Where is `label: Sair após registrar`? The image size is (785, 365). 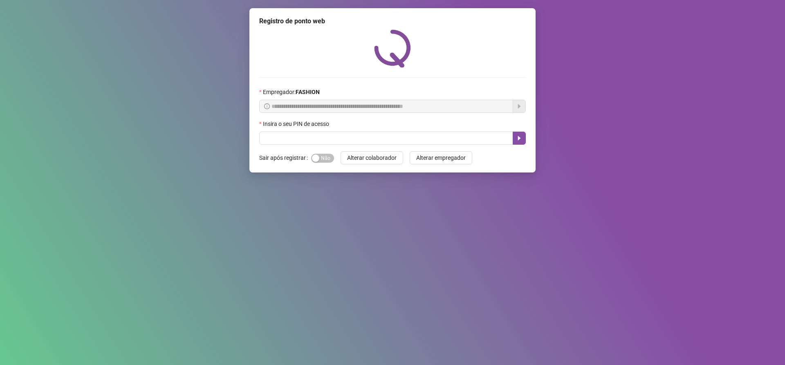 label: Sair após registrar is located at coordinates (285, 158).